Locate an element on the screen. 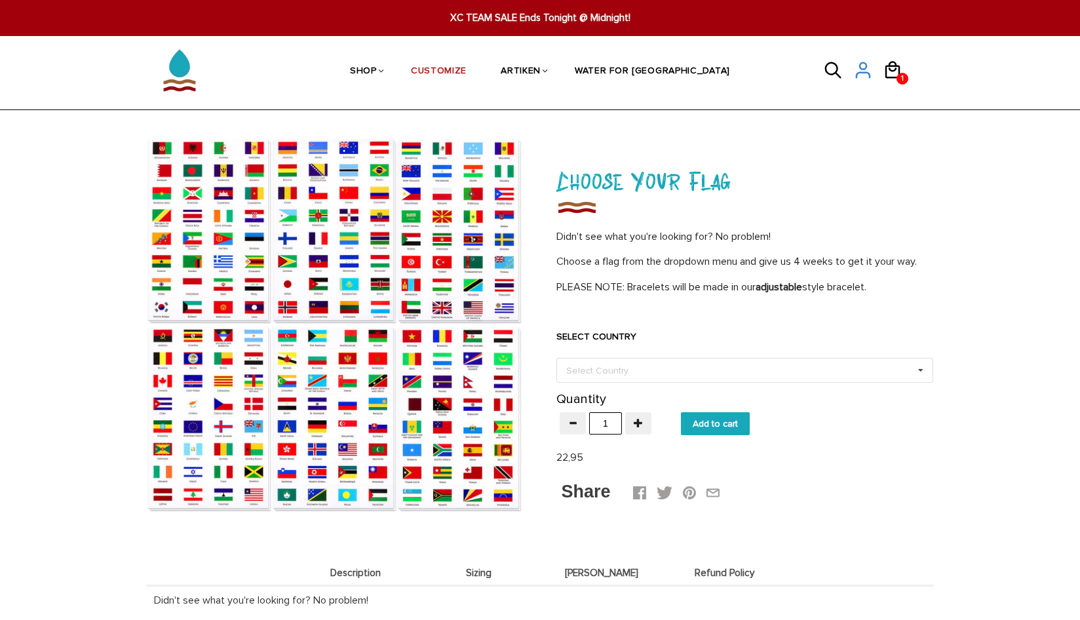 The image size is (1080, 620). input: Add to cart is located at coordinates (715, 423).